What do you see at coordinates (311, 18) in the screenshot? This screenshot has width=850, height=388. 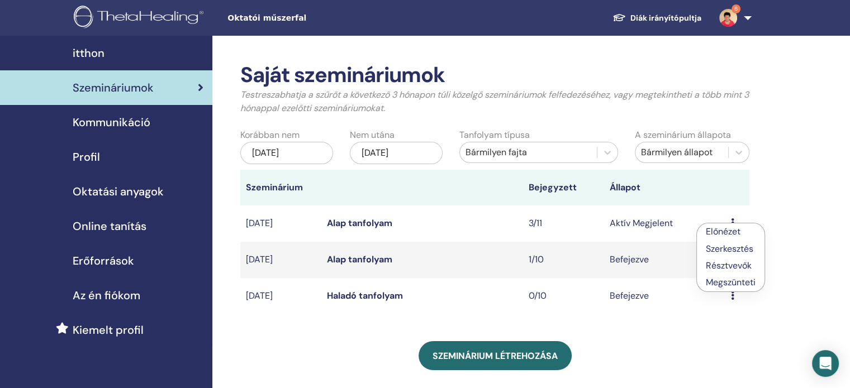 I see `span: Oktatói műszerfal` at bounding box center [311, 18].